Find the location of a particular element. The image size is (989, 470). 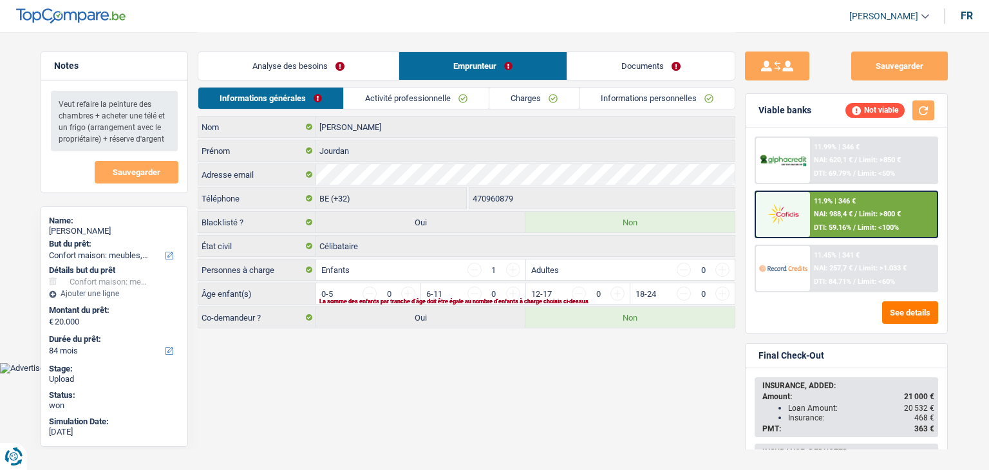

label: Adultes is located at coordinates (545, 270).